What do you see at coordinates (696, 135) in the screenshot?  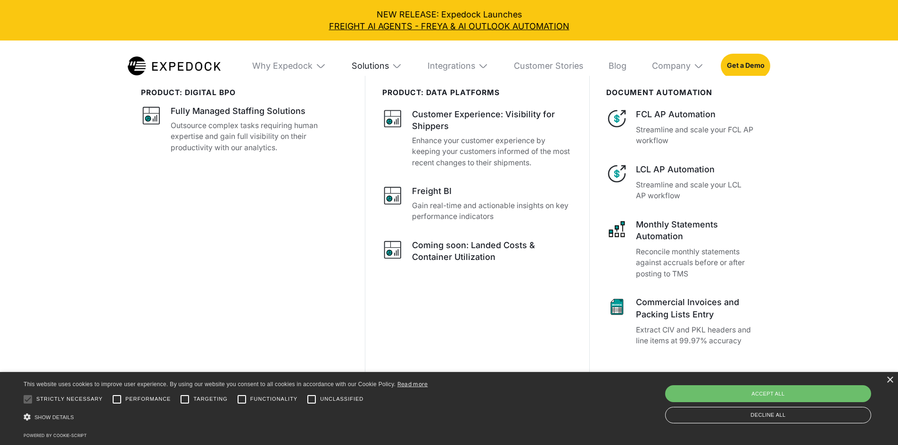 I see `p: Streamline and scale your FCL AP workflow` at bounding box center [696, 135].